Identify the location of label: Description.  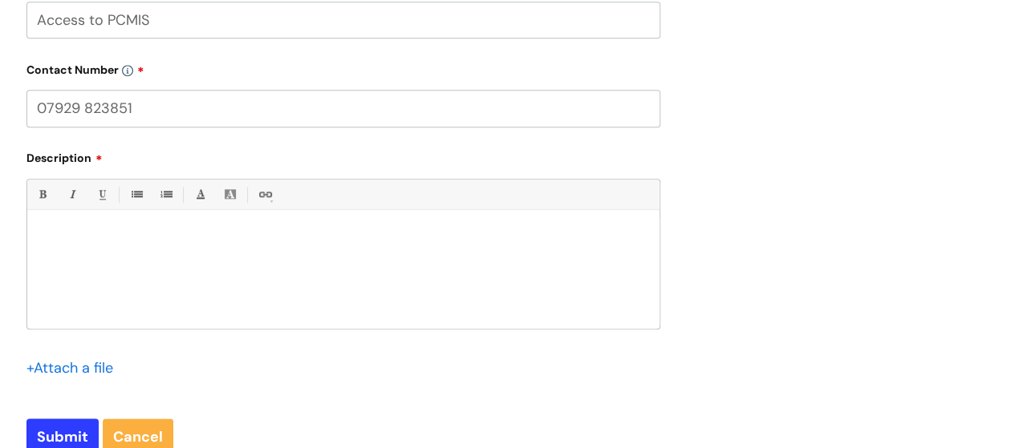
(343, 156).